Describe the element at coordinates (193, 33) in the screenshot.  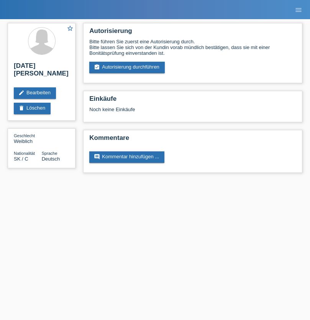
I see `h2: Autorisierung` at that location.